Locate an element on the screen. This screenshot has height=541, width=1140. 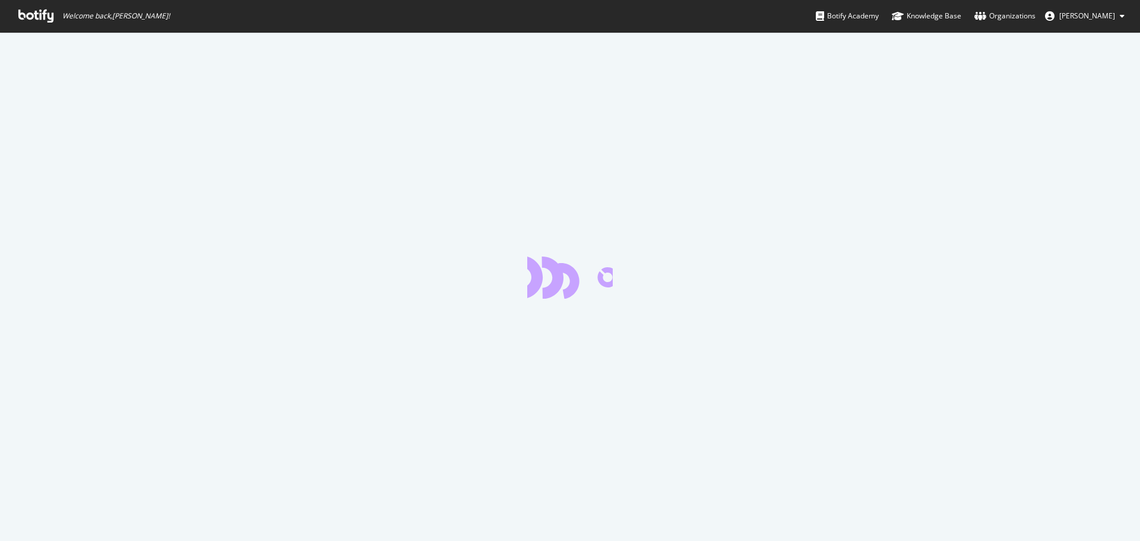
div: Knowledge Base is located at coordinates (926, 16).